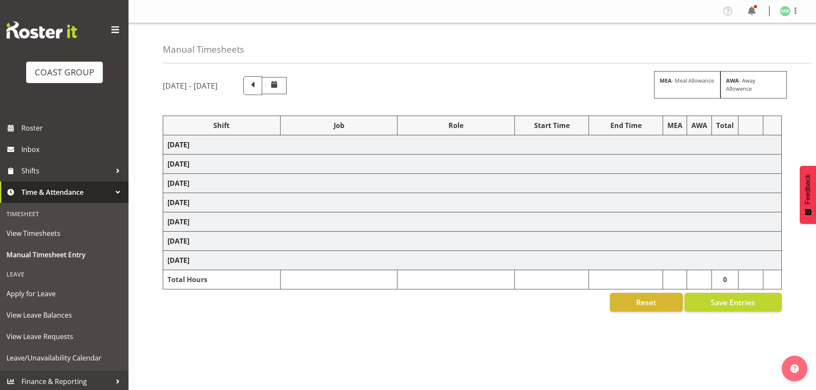  Describe the element at coordinates (725, 125) in the screenshot. I see `div: Total` at that location.